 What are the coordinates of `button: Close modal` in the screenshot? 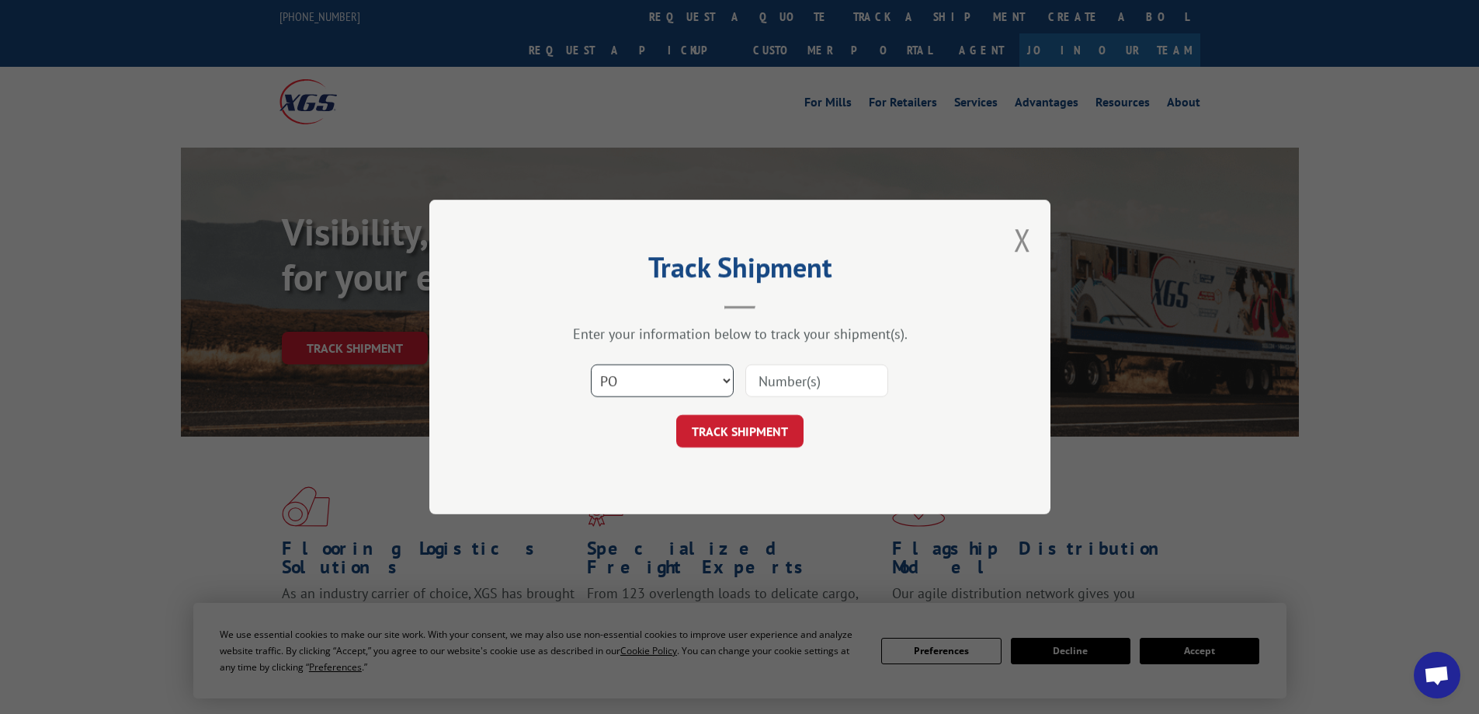 It's located at (1023, 239).